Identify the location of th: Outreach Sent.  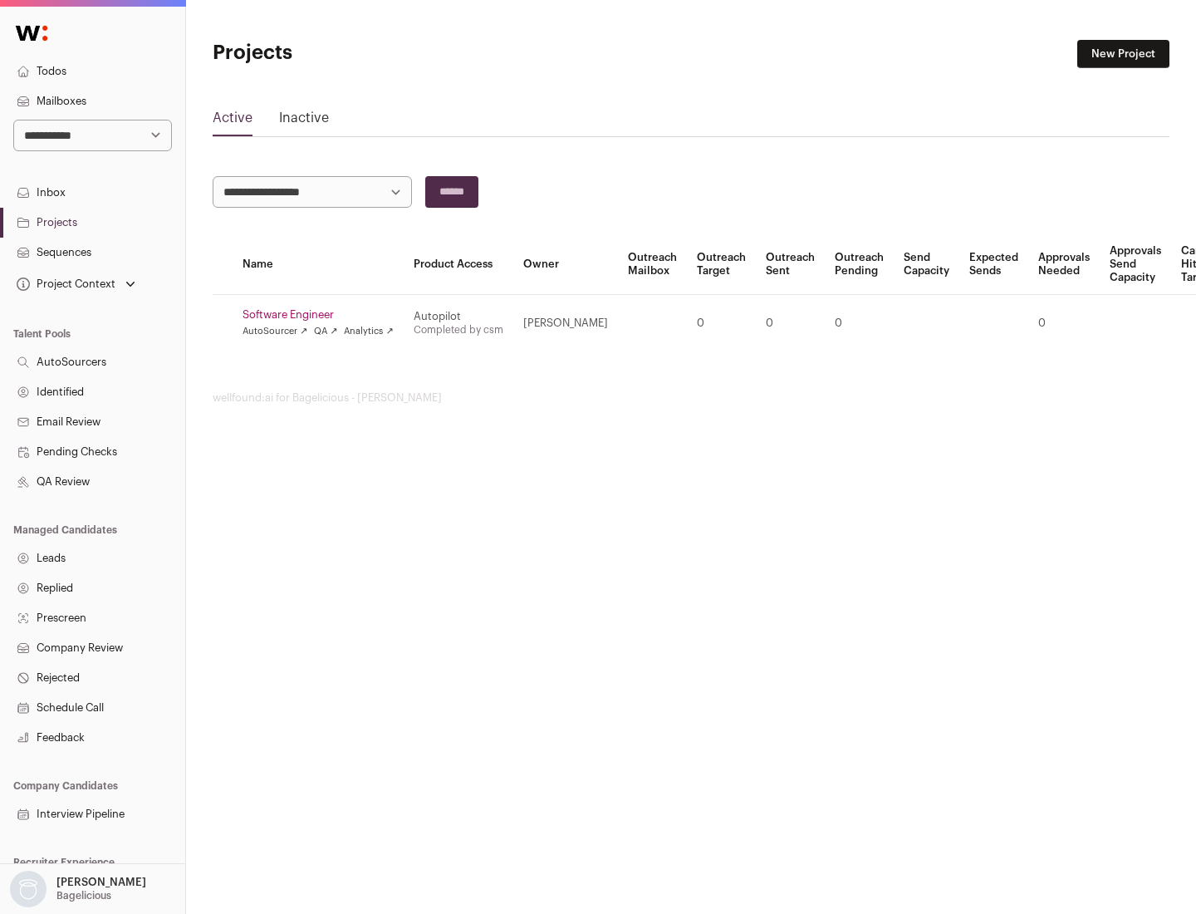
(790, 264).